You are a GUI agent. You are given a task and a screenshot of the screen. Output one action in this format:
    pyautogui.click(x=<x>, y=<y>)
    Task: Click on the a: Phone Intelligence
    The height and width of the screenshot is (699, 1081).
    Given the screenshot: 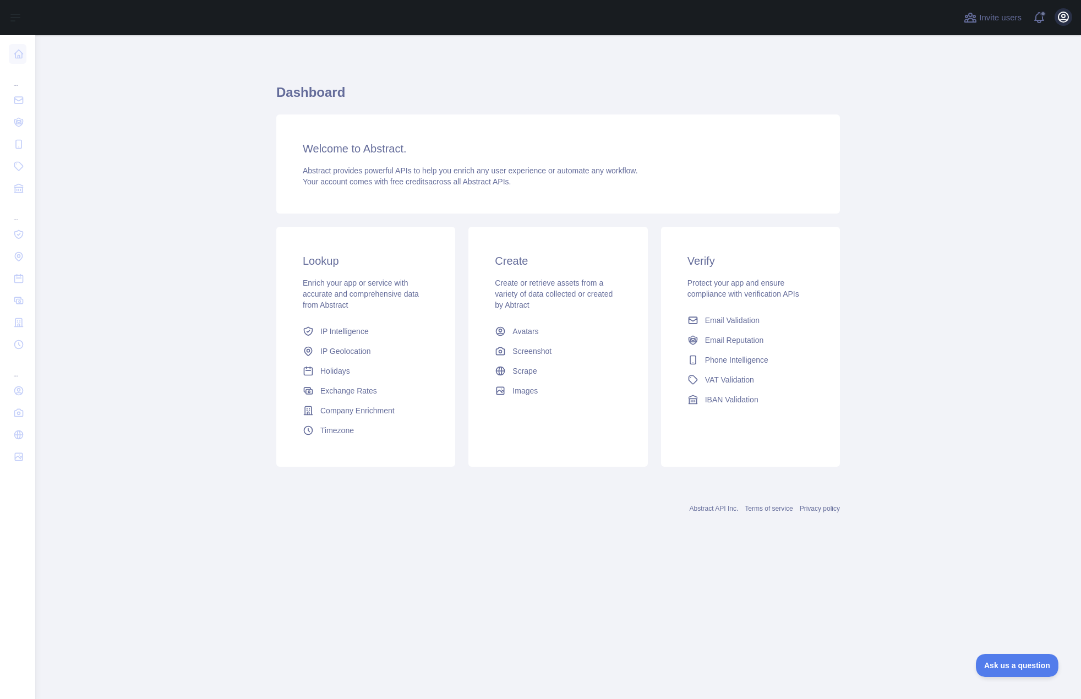 What is the action you would take?
    pyautogui.click(x=750, y=360)
    